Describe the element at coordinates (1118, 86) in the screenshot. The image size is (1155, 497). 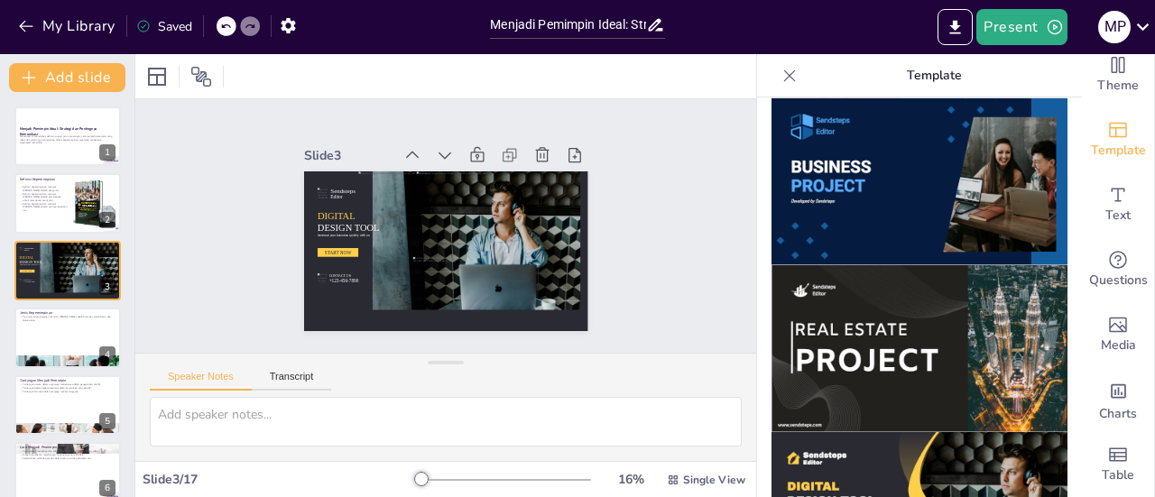
I see `span: Theme` at that location.